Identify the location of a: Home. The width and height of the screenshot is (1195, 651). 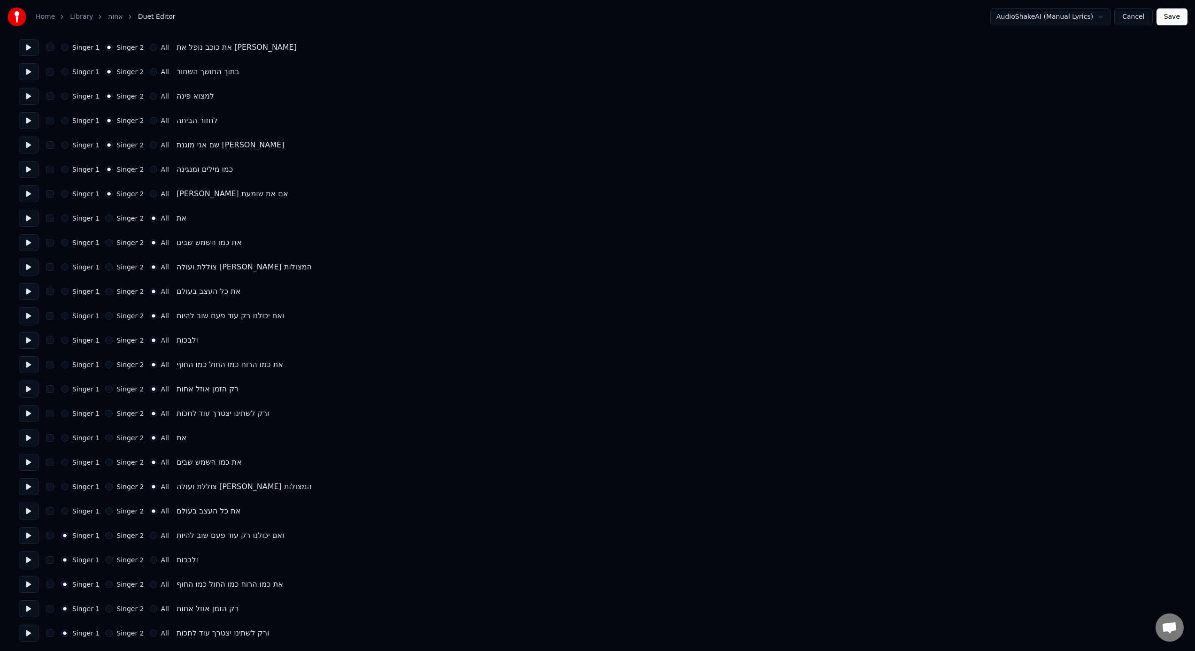
(45, 17).